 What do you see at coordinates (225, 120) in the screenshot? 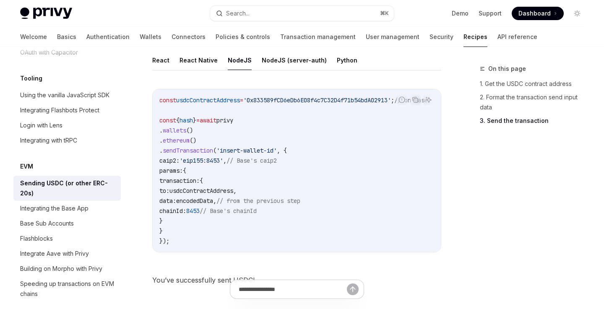
I see `span: privy` at bounding box center [225, 120].